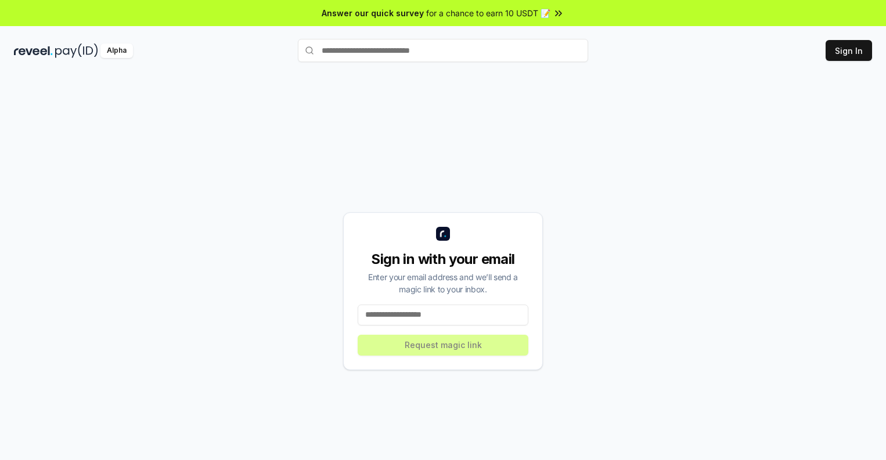 The width and height of the screenshot is (886, 460). Describe the element at coordinates (373, 13) in the screenshot. I see `span: Answer our quick survey` at that location.